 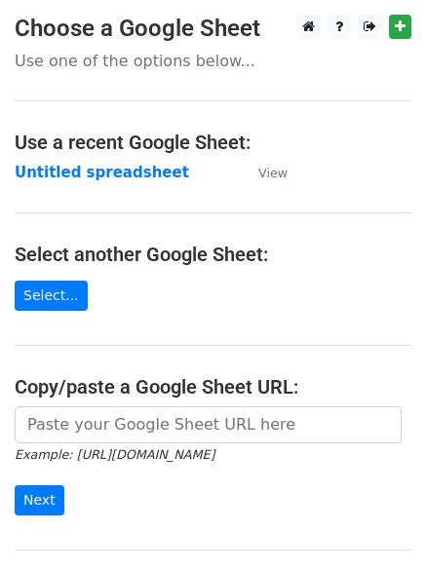 I want to click on h4: Use a recent Google Sheet:, so click(x=212, y=142).